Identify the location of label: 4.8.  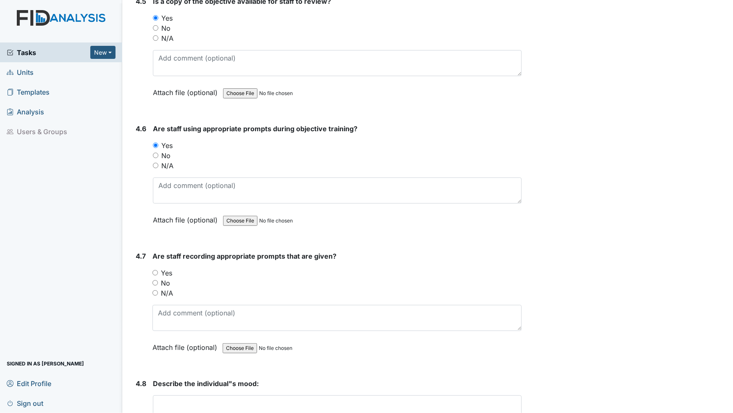
(141, 383).